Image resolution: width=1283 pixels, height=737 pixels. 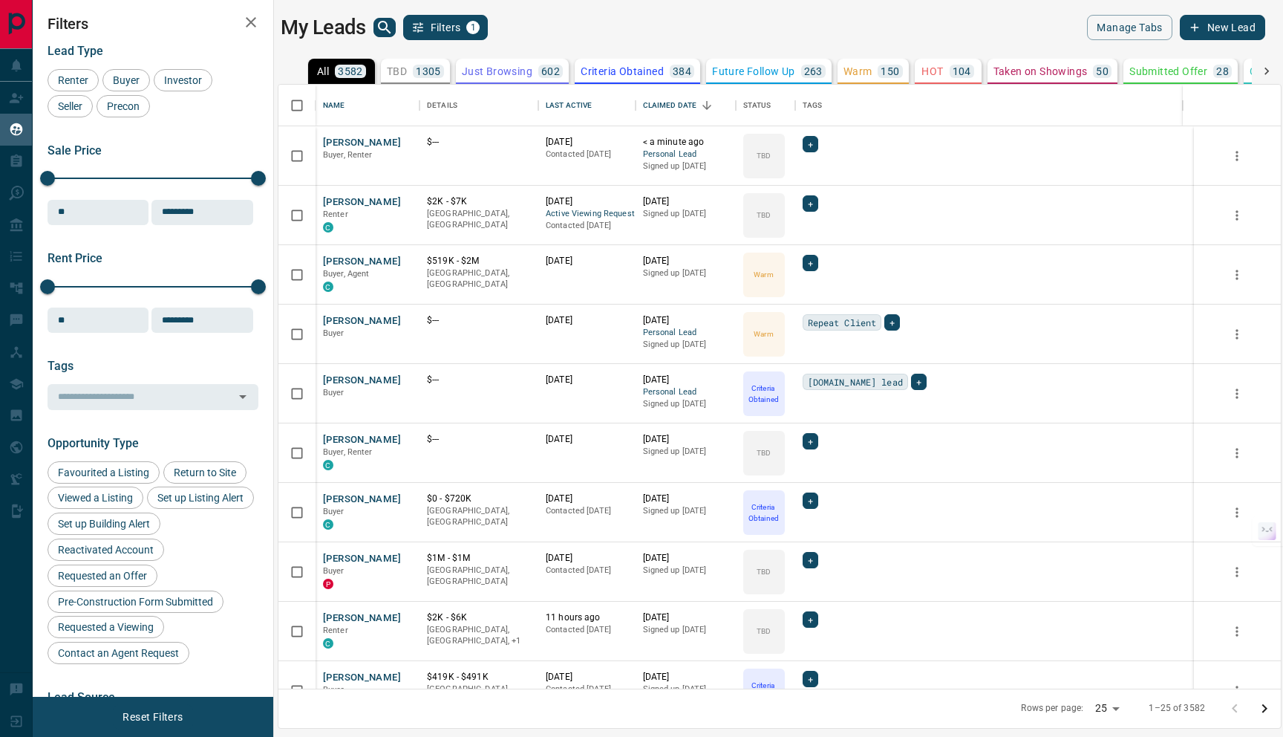 What do you see at coordinates (93, 443) in the screenshot?
I see `span: Opportunity Type` at bounding box center [93, 443].